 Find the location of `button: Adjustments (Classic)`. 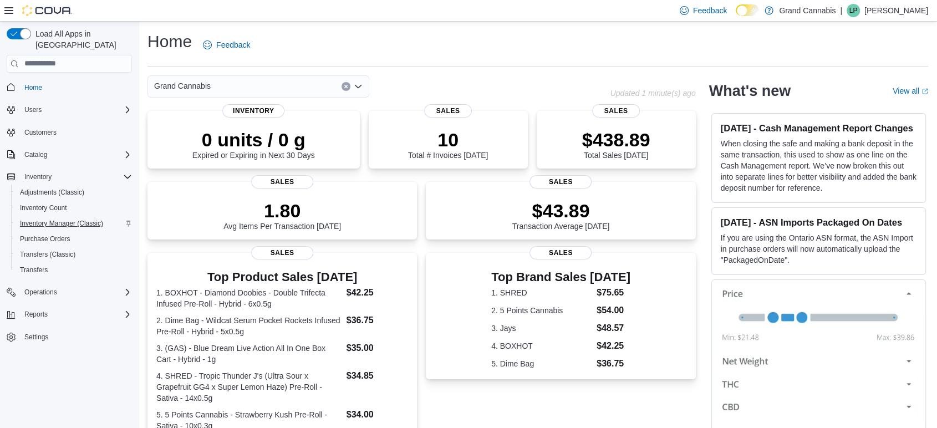

button: Adjustments (Classic) is located at coordinates (74, 192).